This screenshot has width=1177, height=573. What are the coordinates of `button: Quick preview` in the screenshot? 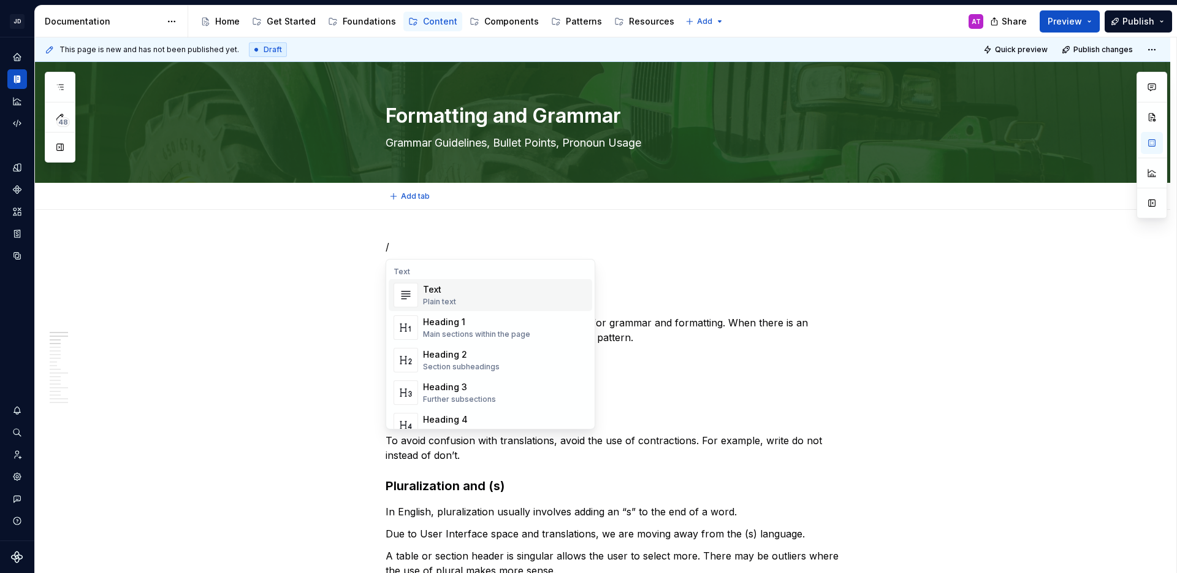 It's located at (1016, 50).